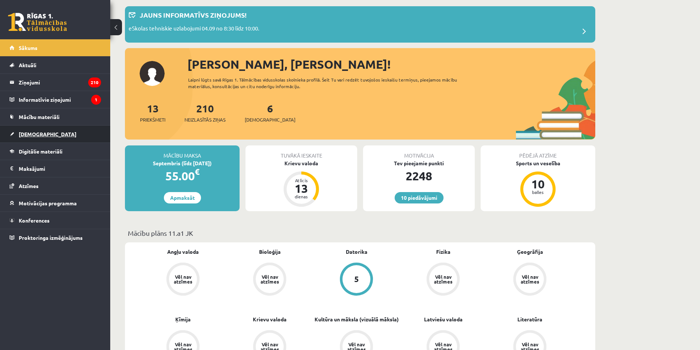  Describe the element at coordinates (182, 153) in the screenshot. I see `div: Mācību maksa` at that location.